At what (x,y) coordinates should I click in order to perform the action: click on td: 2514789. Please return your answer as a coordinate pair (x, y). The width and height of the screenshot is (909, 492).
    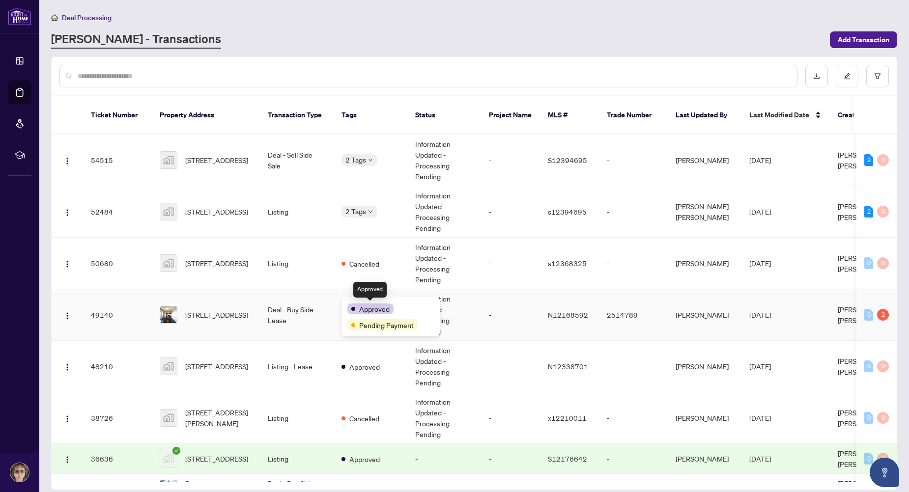
    Looking at the image, I should click on (634, 315).